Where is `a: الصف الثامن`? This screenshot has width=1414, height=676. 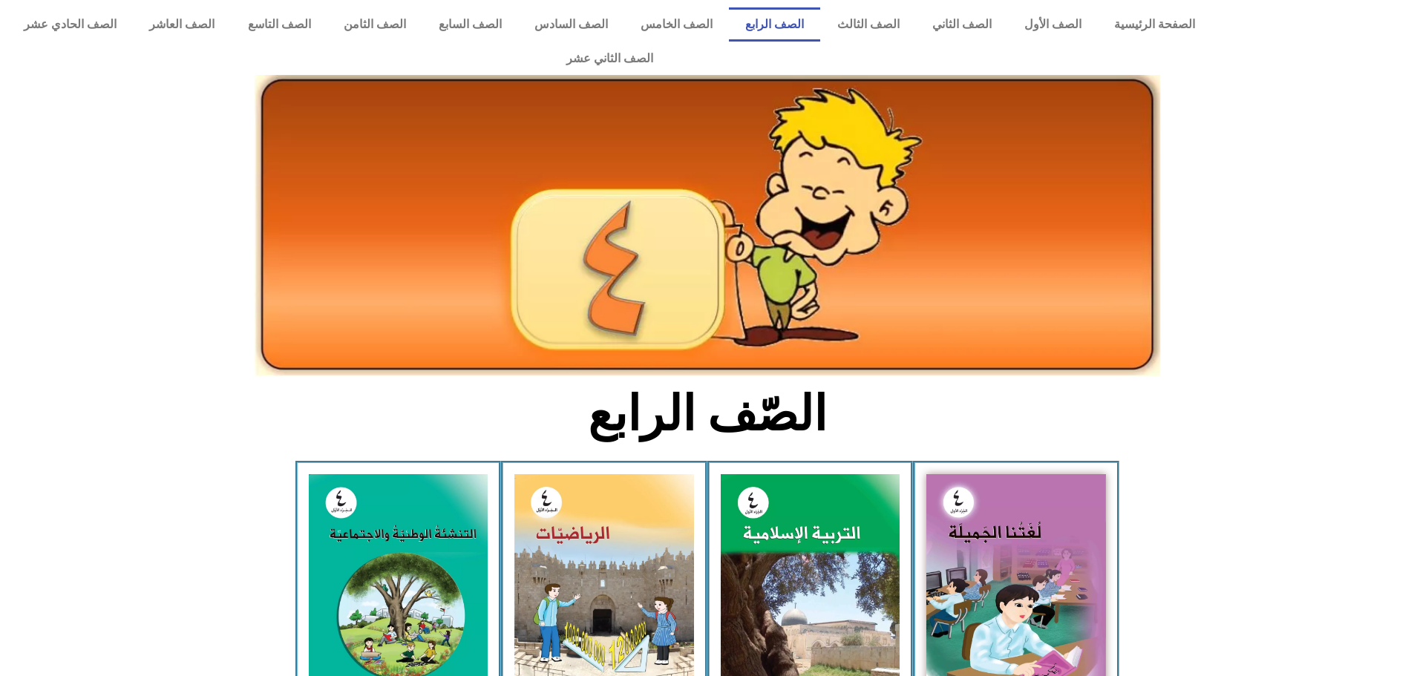 a: الصف الثامن is located at coordinates (375, 25).